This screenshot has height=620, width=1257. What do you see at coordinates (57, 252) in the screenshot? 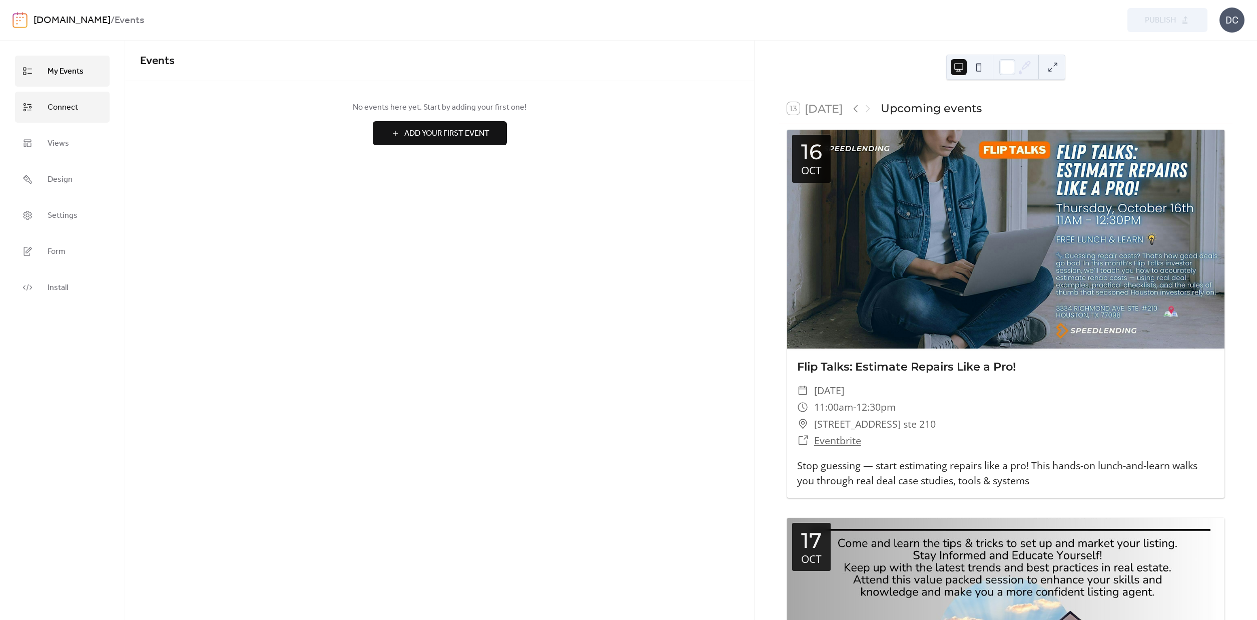
I see `span: Form` at bounding box center [57, 252].